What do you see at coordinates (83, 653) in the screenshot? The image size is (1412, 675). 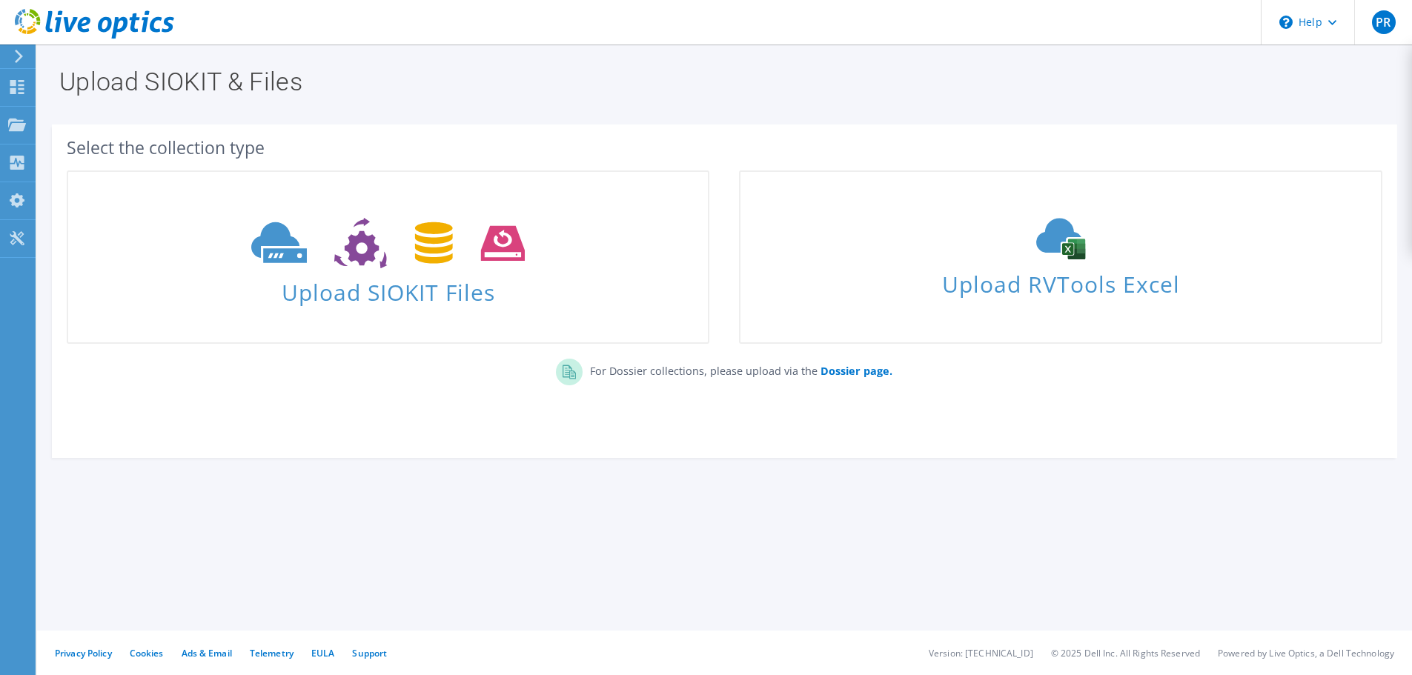 I see `a: Privacy Policy` at bounding box center [83, 653].